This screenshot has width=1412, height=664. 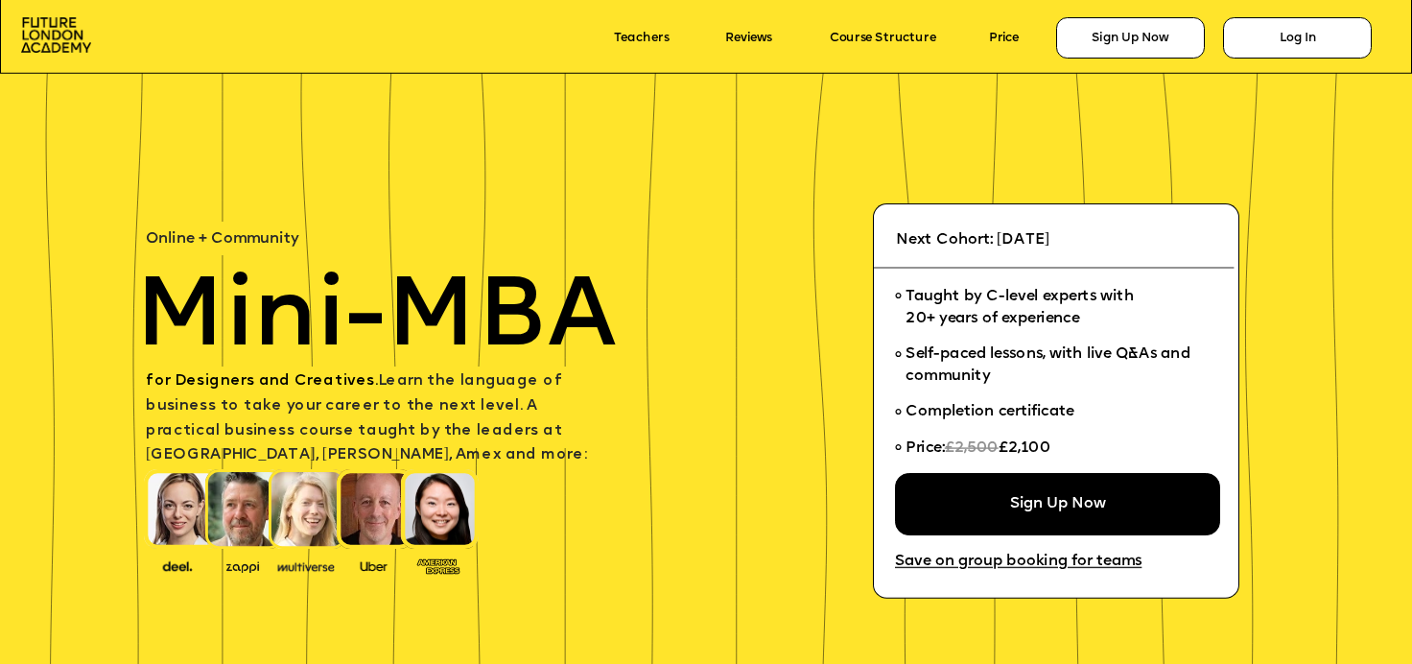 What do you see at coordinates (223, 239) in the screenshot?
I see `span: Online + Community` at bounding box center [223, 239].